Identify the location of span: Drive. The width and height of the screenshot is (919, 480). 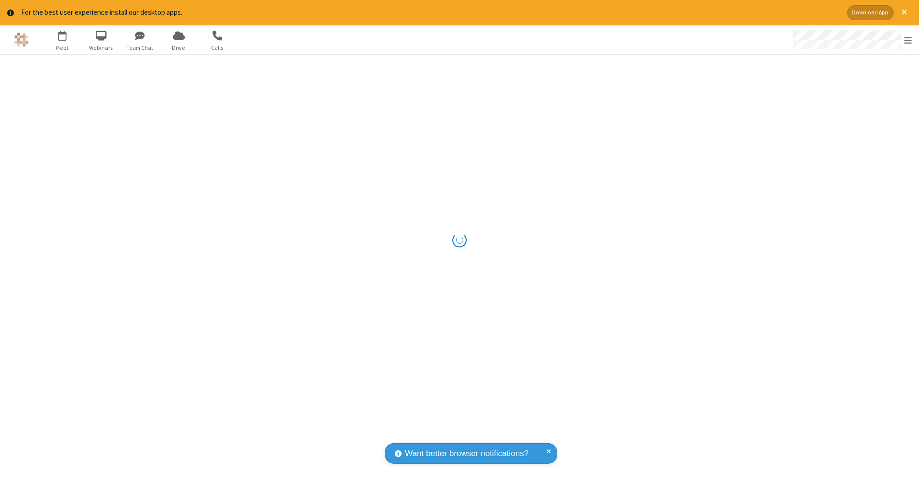
(178, 48).